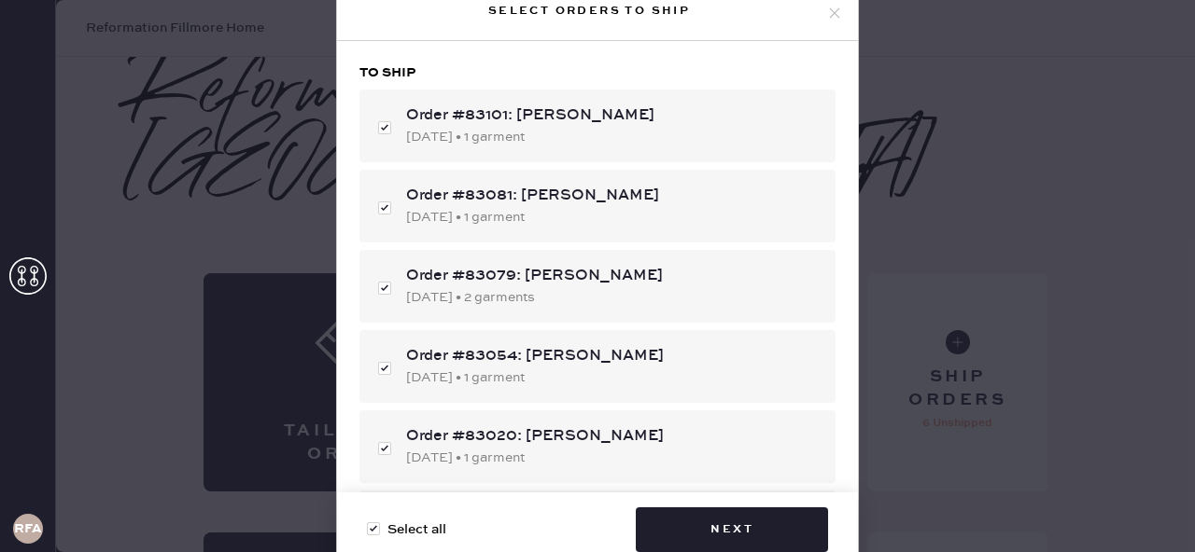 Image resolution: width=1195 pixels, height=552 pixels. I want to click on h3: To ship, so click(597, 73).